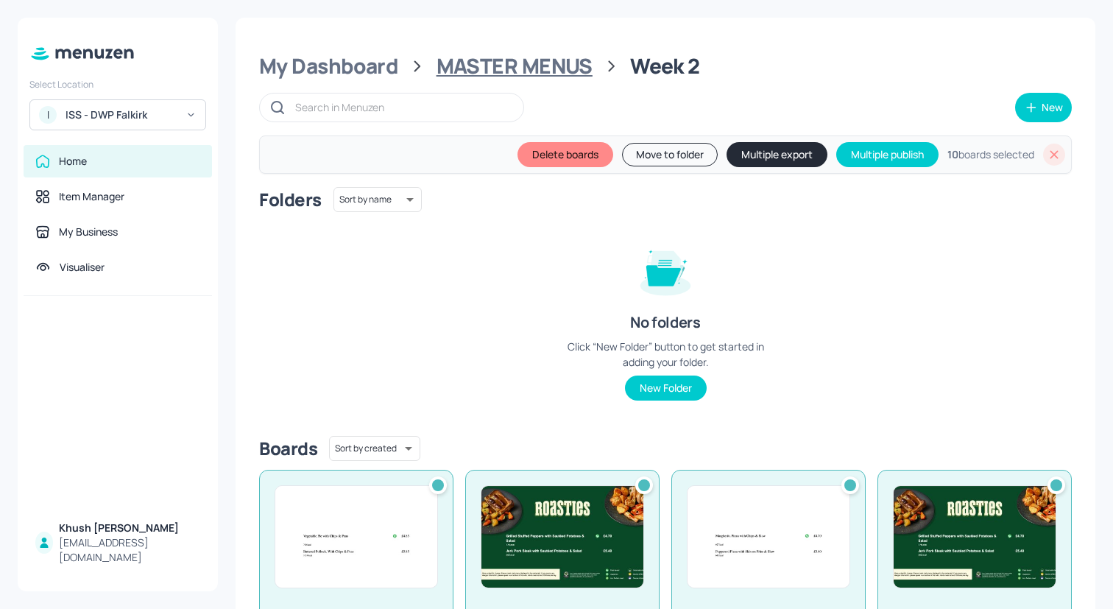 This screenshot has width=1113, height=609. What do you see at coordinates (565, 155) in the screenshot?
I see `button: Delete boards` at bounding box center [565, 155].